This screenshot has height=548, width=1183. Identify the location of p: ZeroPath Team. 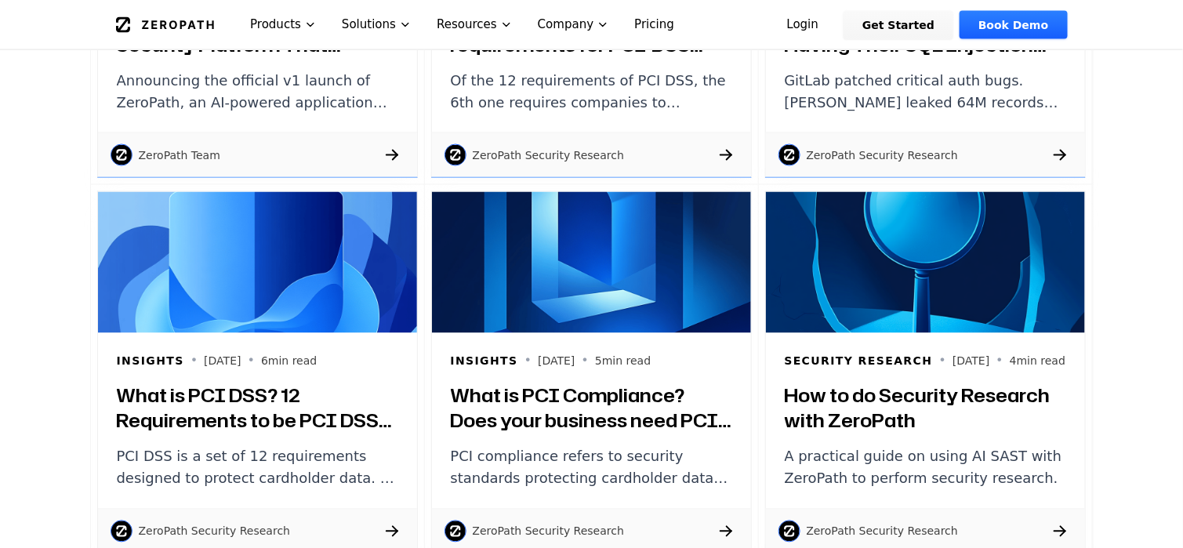
(180, 155).